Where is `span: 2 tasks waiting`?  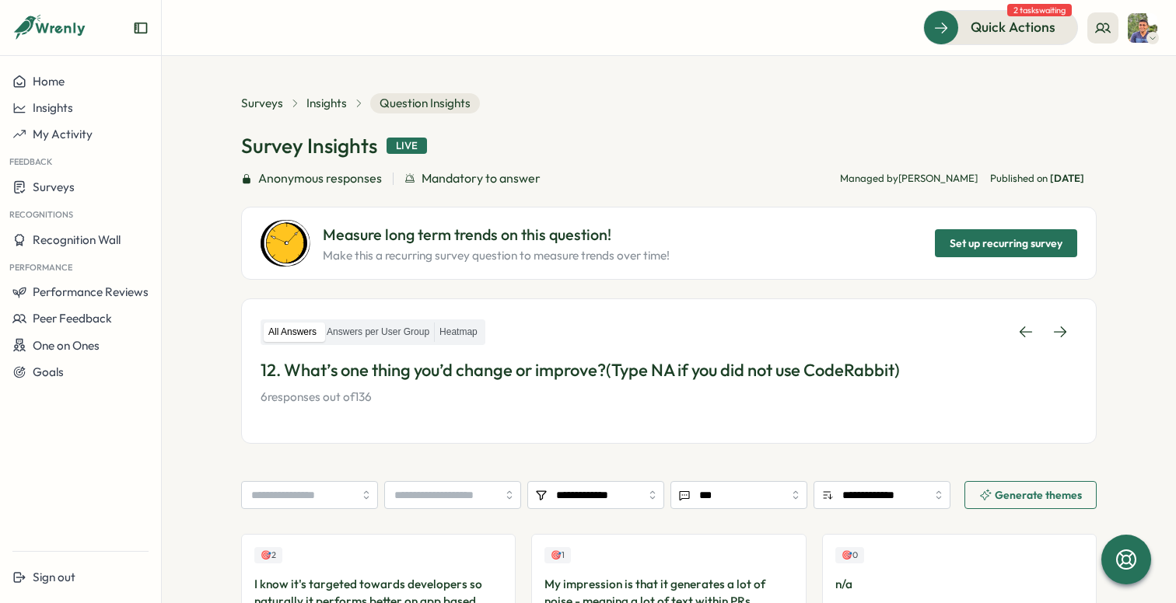 span: 2 tasks waiting is located at coordinates (1039, 10).